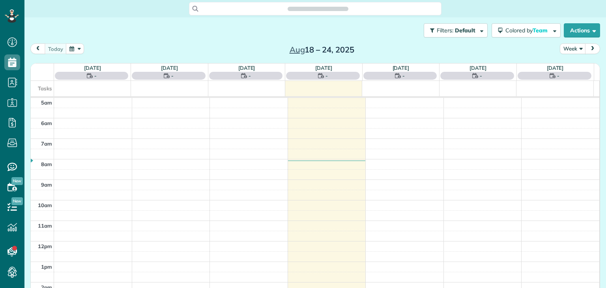  I want to click on span: 8am, so click(47, 164).